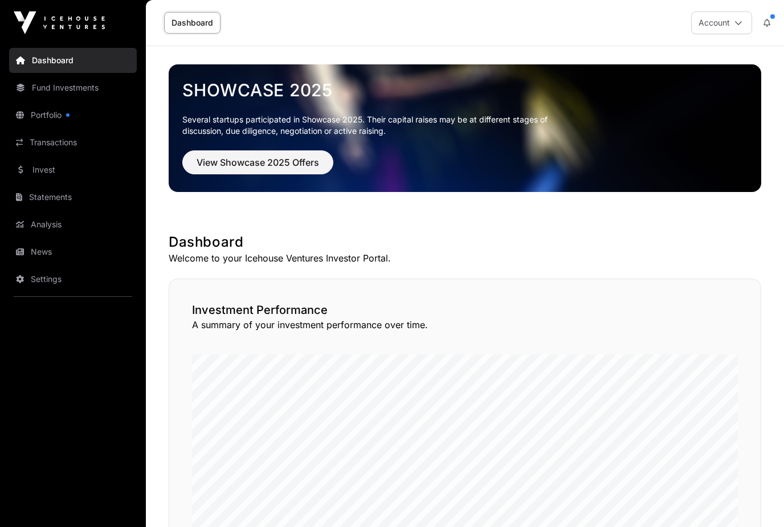 The width and height of the screenshot is (784, 527). I want to click on h2: Investment Performance, so click(465, 310).